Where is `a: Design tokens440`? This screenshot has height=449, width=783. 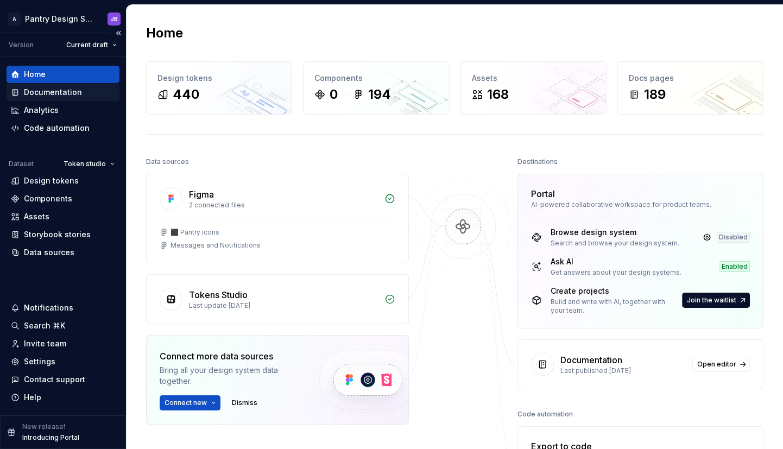
a: Design tokens440 is located at coordinates (219, 88).